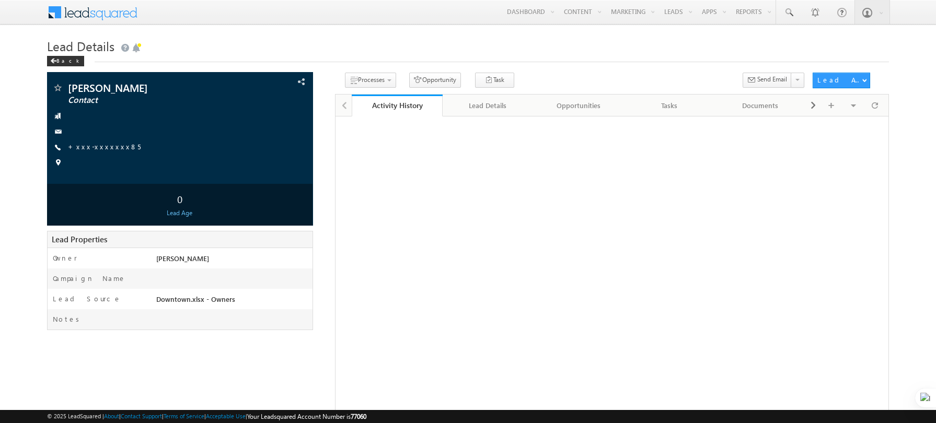 This screenshot has width=936, height=423. What do you see at coordinates (839, 80) in the screenshot?
I see `div: Lead Actions` at bounding box center [839, 80].